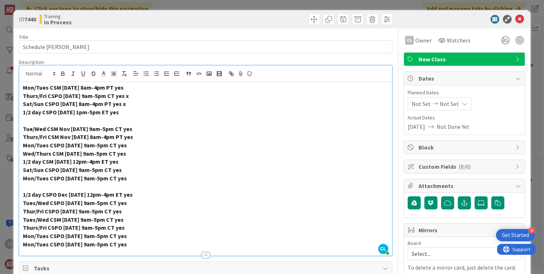 The image size is (544, 274). What do you see at coordinates (465, 167) in the screenshot?
I see `span: Custom Fields` at bounding box center [465, 167].